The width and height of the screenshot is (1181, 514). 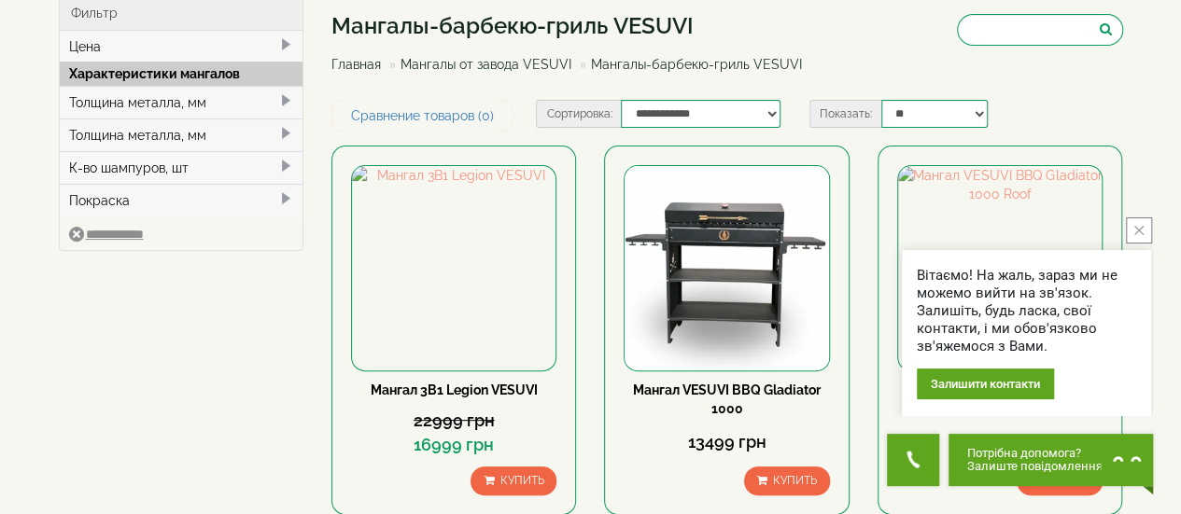 What do you see at coordinates (913, 460) in the screenshot?
I see `button: Get Call button` at bounding box center [913, 460].